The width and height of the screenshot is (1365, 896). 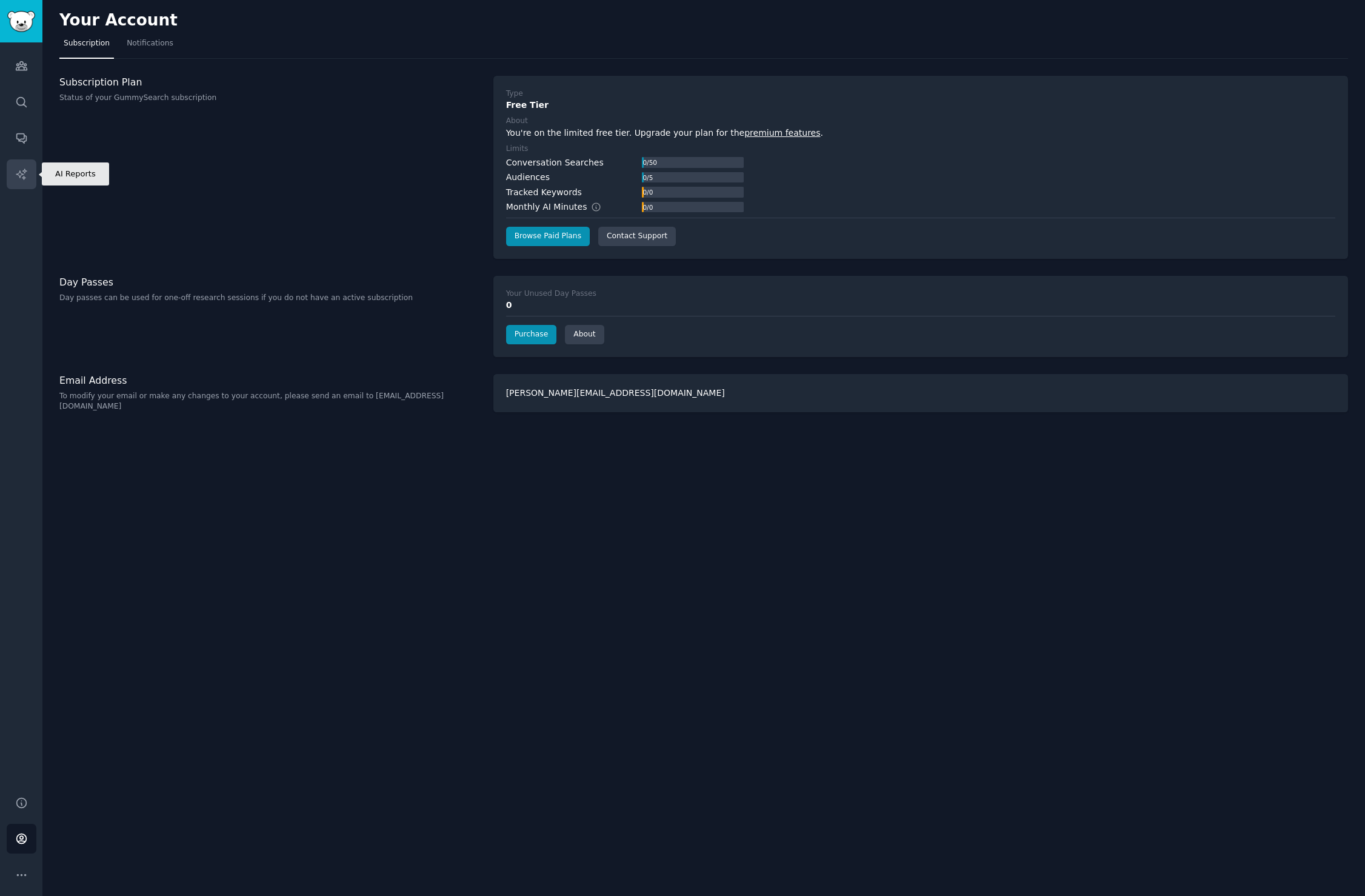 I want to click on div: 0 / 5, so click(x=648, y=178).